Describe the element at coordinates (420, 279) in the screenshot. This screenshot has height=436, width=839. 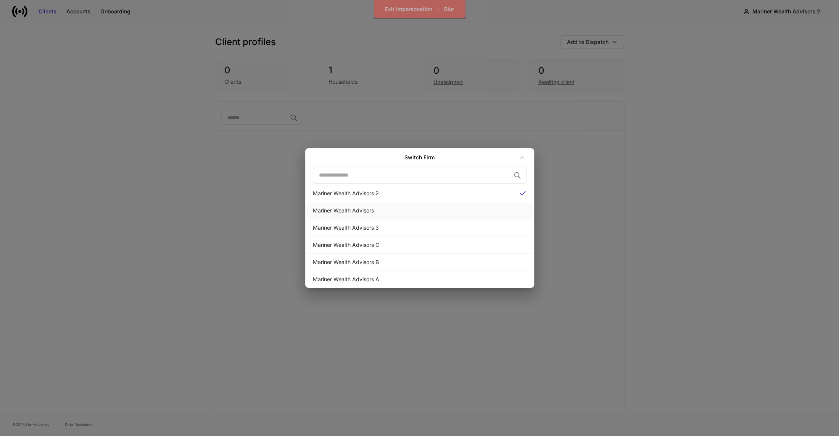
I see `div: Mariner Wealth Advisors A` at that location.